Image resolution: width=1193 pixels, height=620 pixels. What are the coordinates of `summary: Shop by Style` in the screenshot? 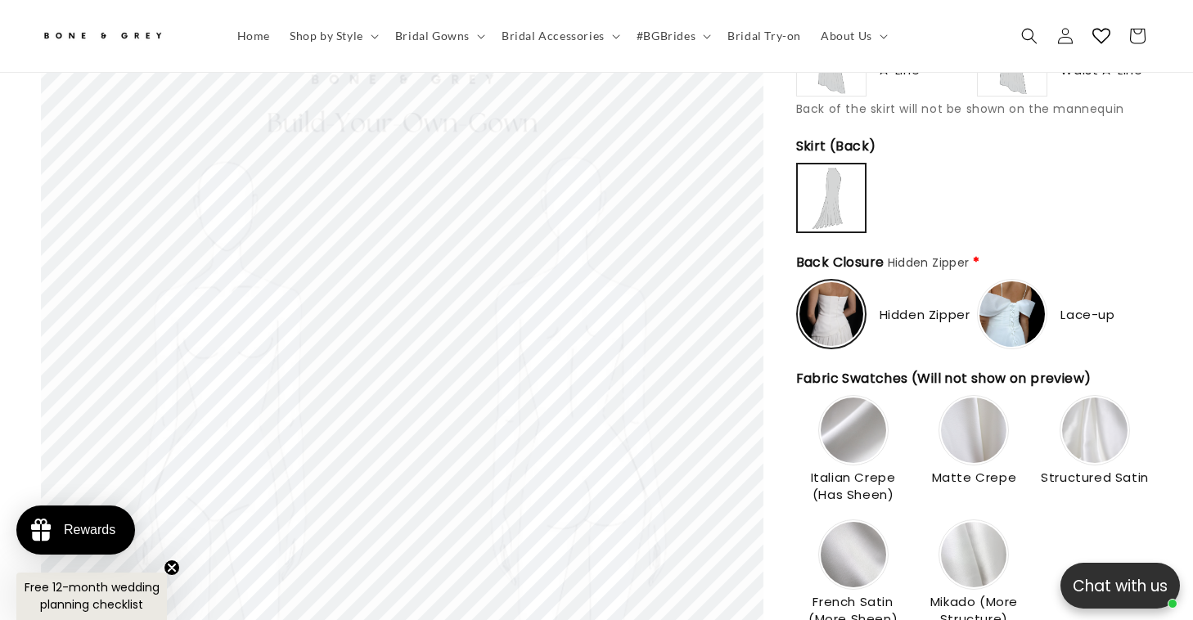 It's located at (332, 36).